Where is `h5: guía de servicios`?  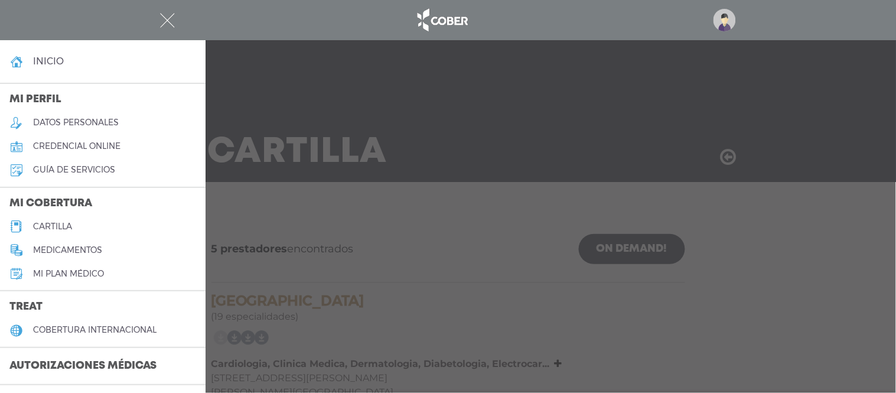 h5: guía de servicios is located at coordinates (74, 169).